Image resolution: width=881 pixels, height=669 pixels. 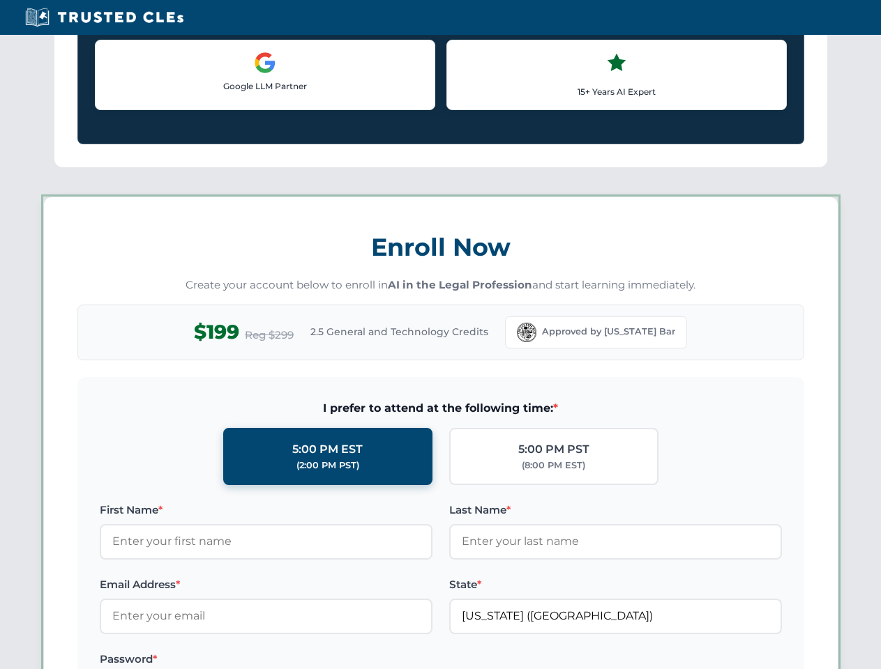 What do you see at coordinates (616, 91) in the screenshot?
I see `p: 15+ Years AI Expert` at bounding box center [616, 91].